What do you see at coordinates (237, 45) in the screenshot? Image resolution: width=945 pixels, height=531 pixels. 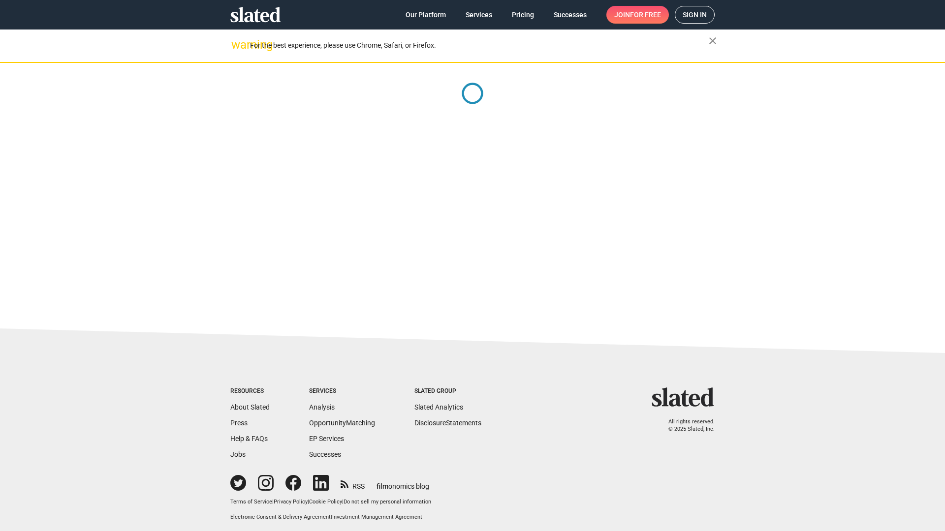 I see `mat-icon: warning` at bounding box center [237, 45].